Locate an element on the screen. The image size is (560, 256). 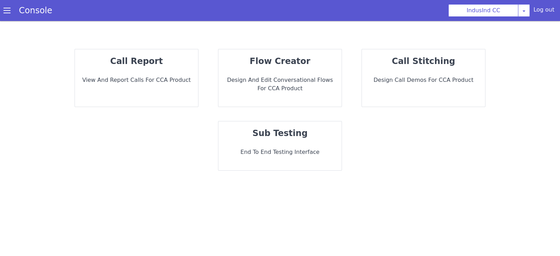
a: Console is located at coordinates (35, 11).